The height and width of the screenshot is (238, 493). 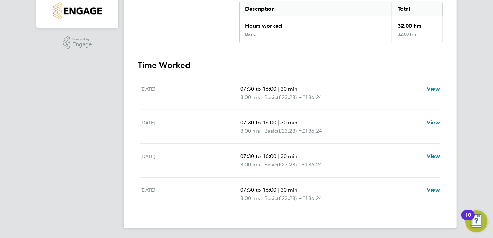 What do you see at coordinates (341, 22) in the screenshot?
I see `div: Summary` at bounding box center [341, 22].